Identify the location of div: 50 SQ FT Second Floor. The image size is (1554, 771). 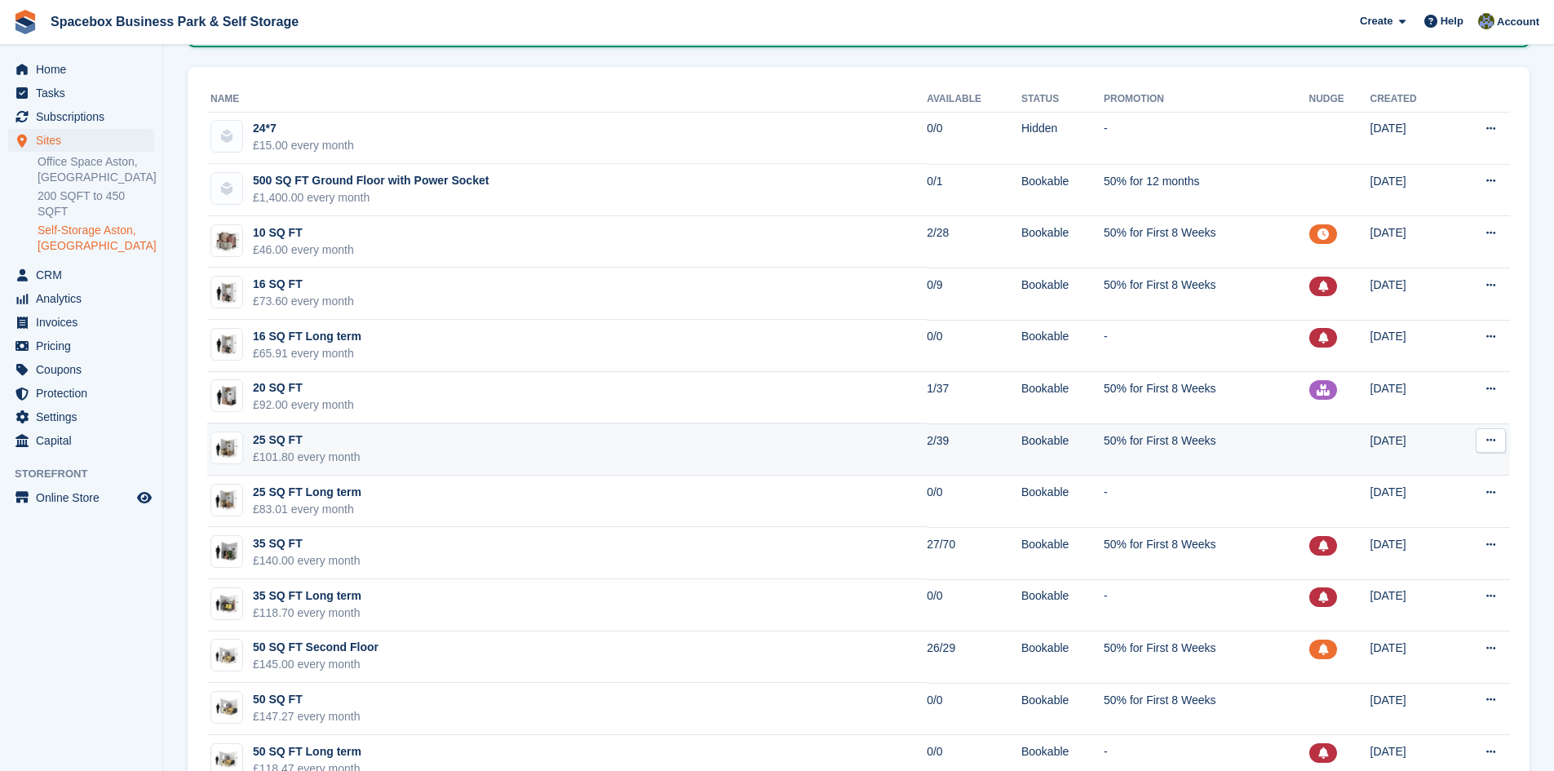
(316, 647).